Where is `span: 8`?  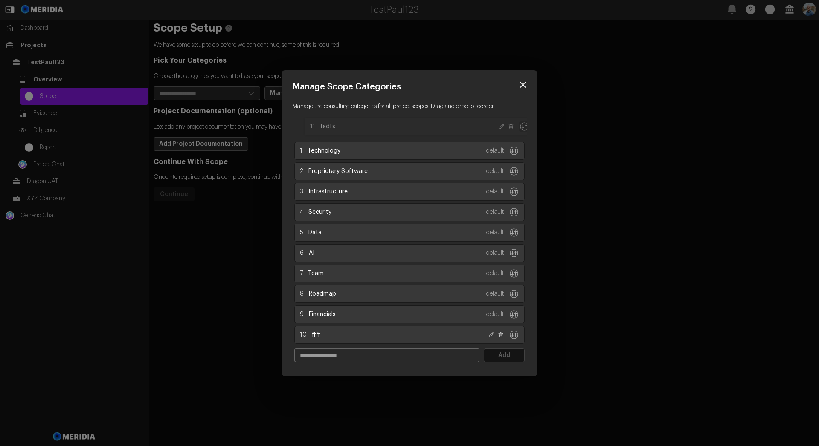 span: 8 is located at coordinates (301, 294).